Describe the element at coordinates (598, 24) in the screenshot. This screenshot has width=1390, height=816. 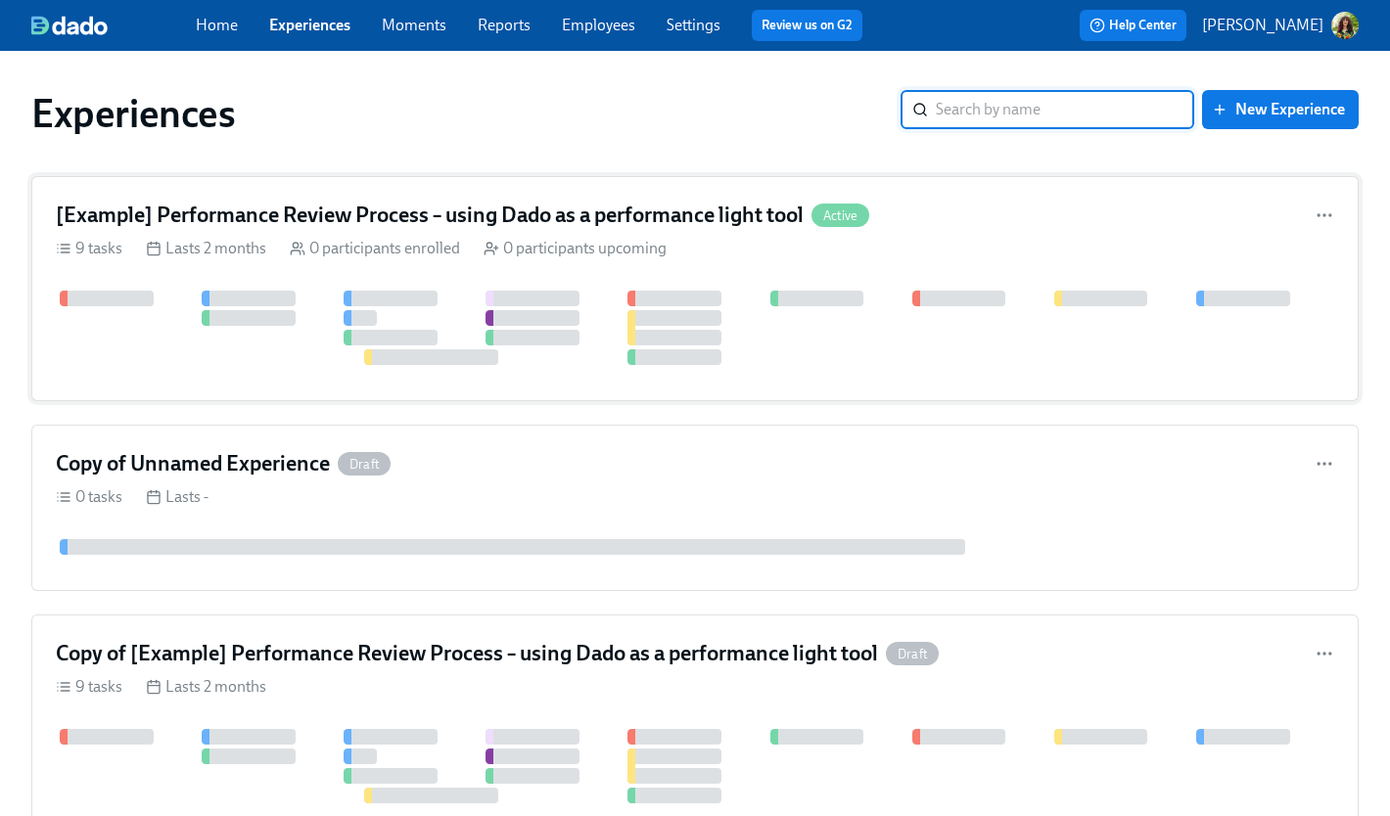
I see `a: Employees` at that location.